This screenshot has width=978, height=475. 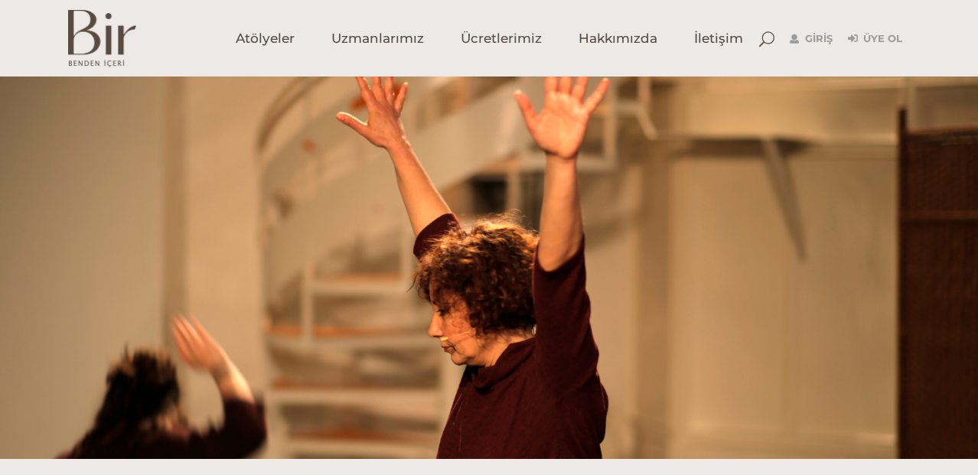 What do you see at coordinates (719, 38) in the screenshot?
I see `span: İletişim` at bounding box center [719, 38].